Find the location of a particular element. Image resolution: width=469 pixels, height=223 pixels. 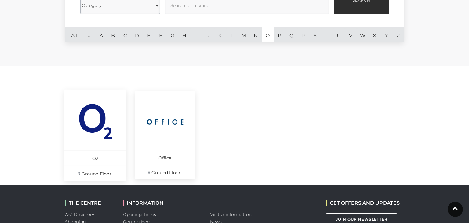

a: M is located at coordinates (244, 34).